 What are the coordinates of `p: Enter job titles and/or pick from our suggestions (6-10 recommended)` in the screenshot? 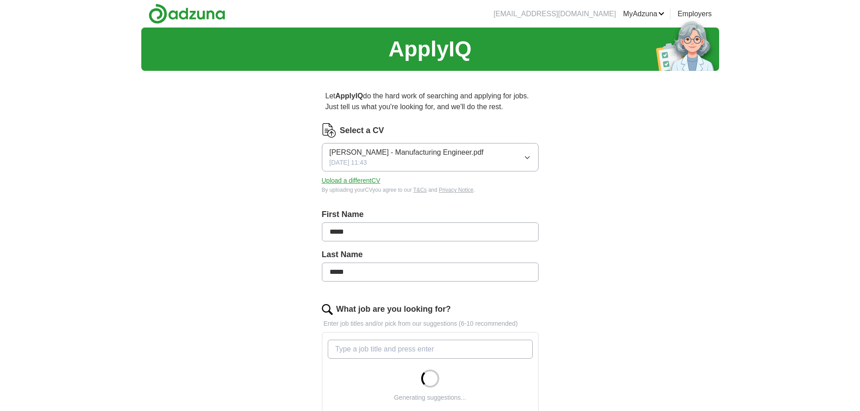 It's located at (430, 324).